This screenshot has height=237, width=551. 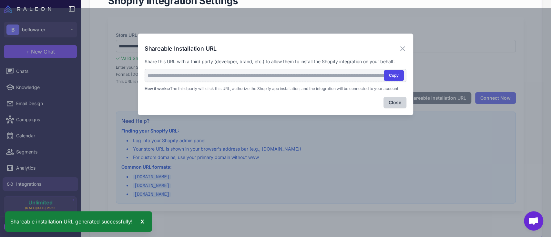 What do you see at coordinates (395, 103) in the screenshot?
I see `button: Close` at bounding box center [395, 103].